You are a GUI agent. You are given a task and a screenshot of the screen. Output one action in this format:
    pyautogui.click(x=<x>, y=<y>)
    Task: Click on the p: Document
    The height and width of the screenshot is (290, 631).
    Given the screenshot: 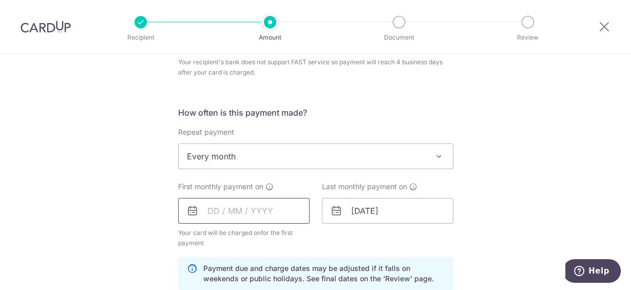 What is the action you would take?
    pyautogui.click(x=399, y=37)
    